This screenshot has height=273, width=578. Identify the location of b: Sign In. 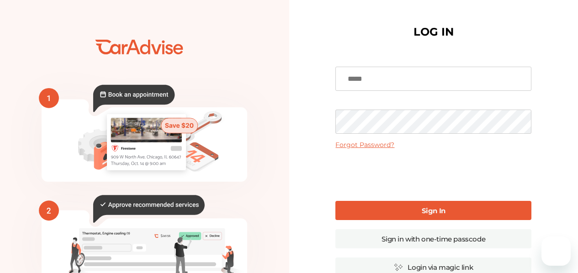
(434, 211).